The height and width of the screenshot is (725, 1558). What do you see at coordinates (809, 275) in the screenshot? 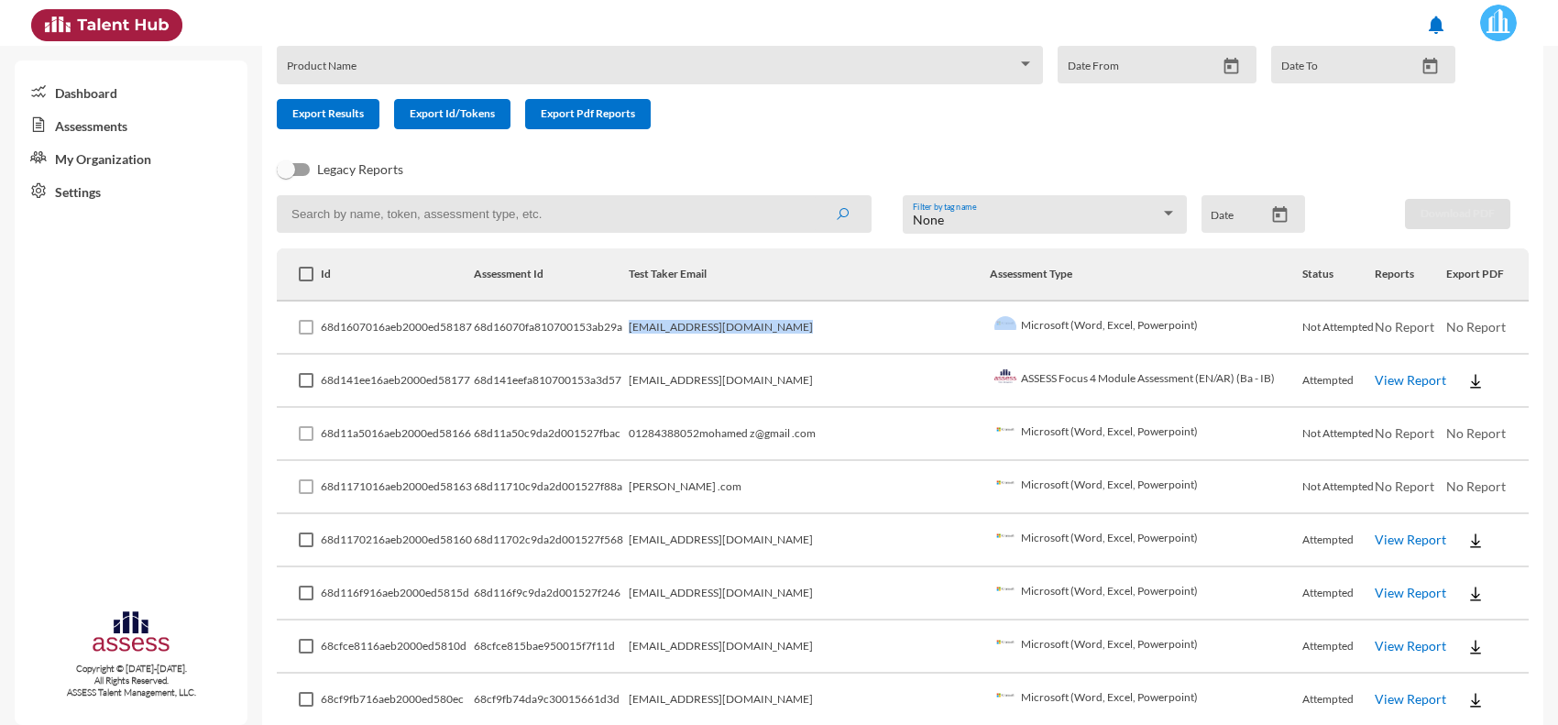
I see `th: Test Taker Email` at bounding box center [809, 275].